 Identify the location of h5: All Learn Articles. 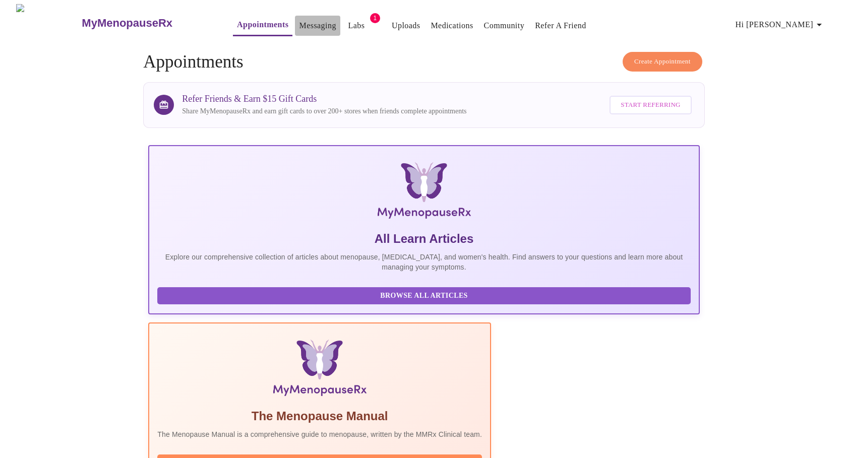
(424, 239).